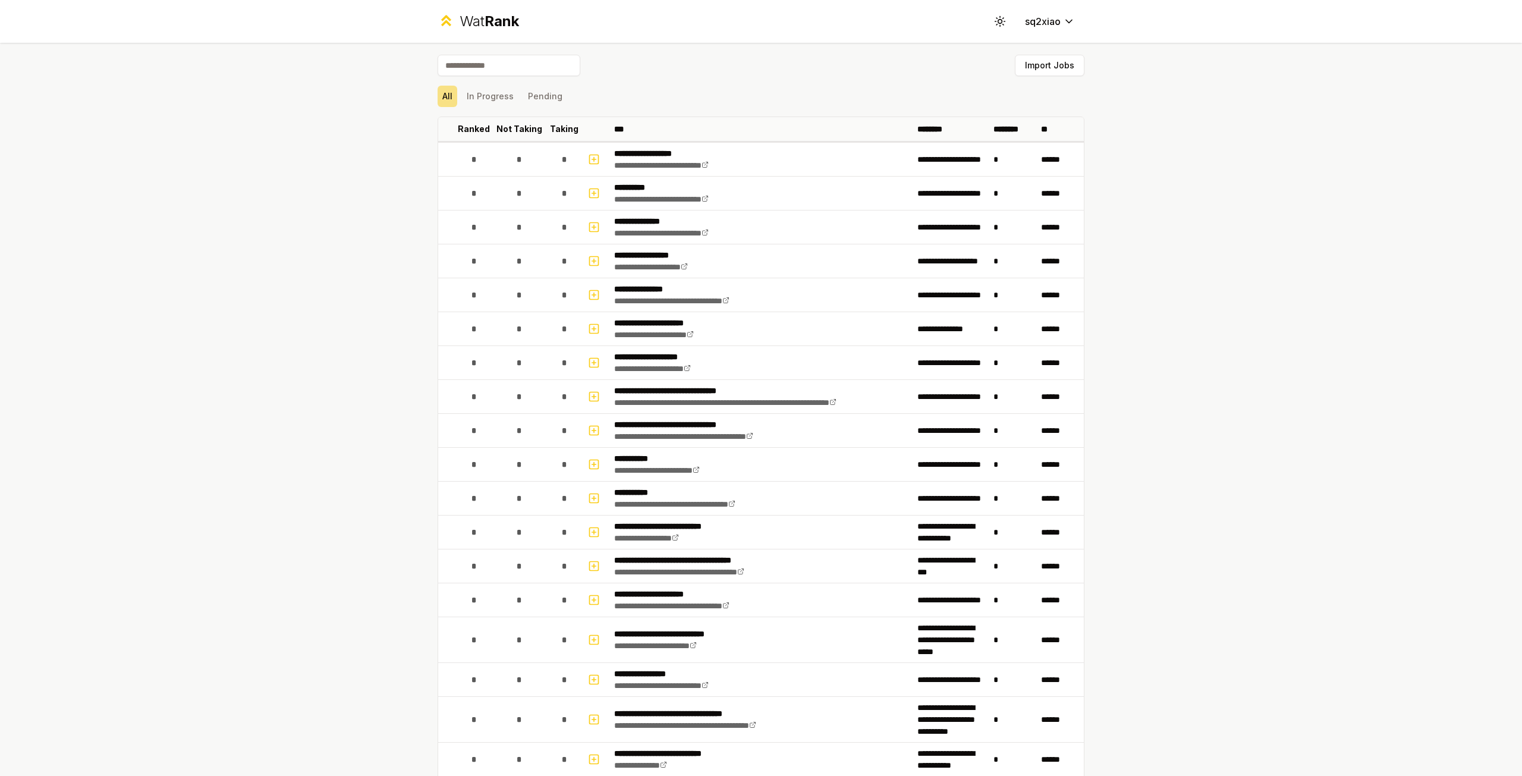 Image resolution: width=1522 pixels, height=776 pixels. Describe the element at coordinates (1049, 65) in the screenshot. I see `button: Import Jobs` at that location.